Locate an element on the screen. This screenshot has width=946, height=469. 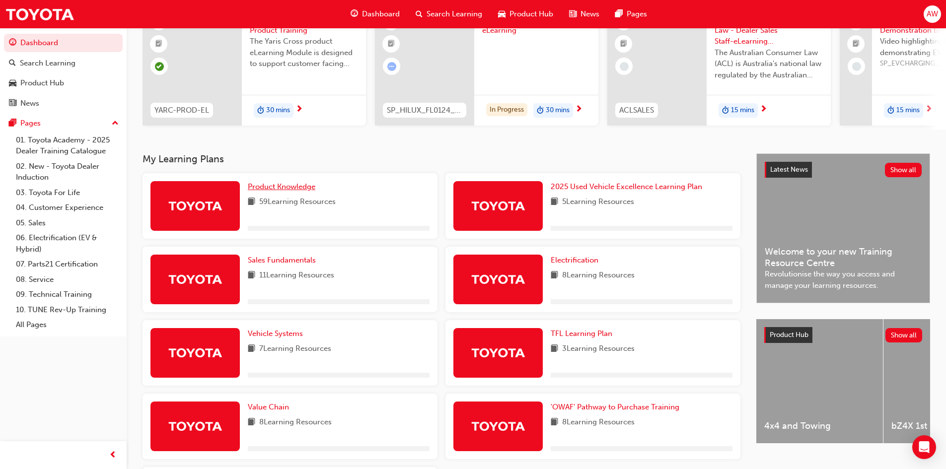
span: ACLSALES is located at coordinates (637, 110).